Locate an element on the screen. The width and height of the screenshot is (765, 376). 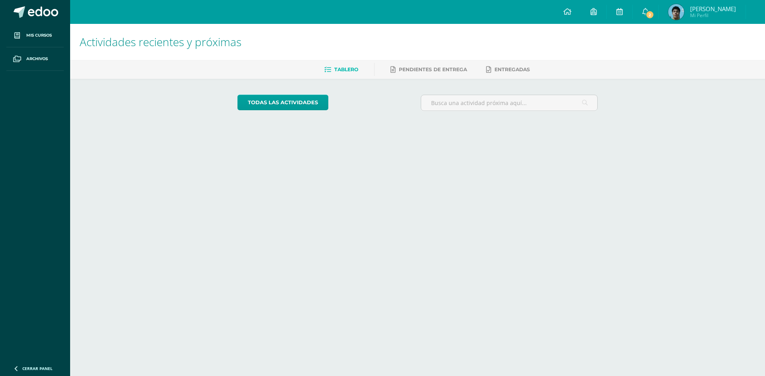
span: Pendientes de entrega is located at coordinates (433, 69).